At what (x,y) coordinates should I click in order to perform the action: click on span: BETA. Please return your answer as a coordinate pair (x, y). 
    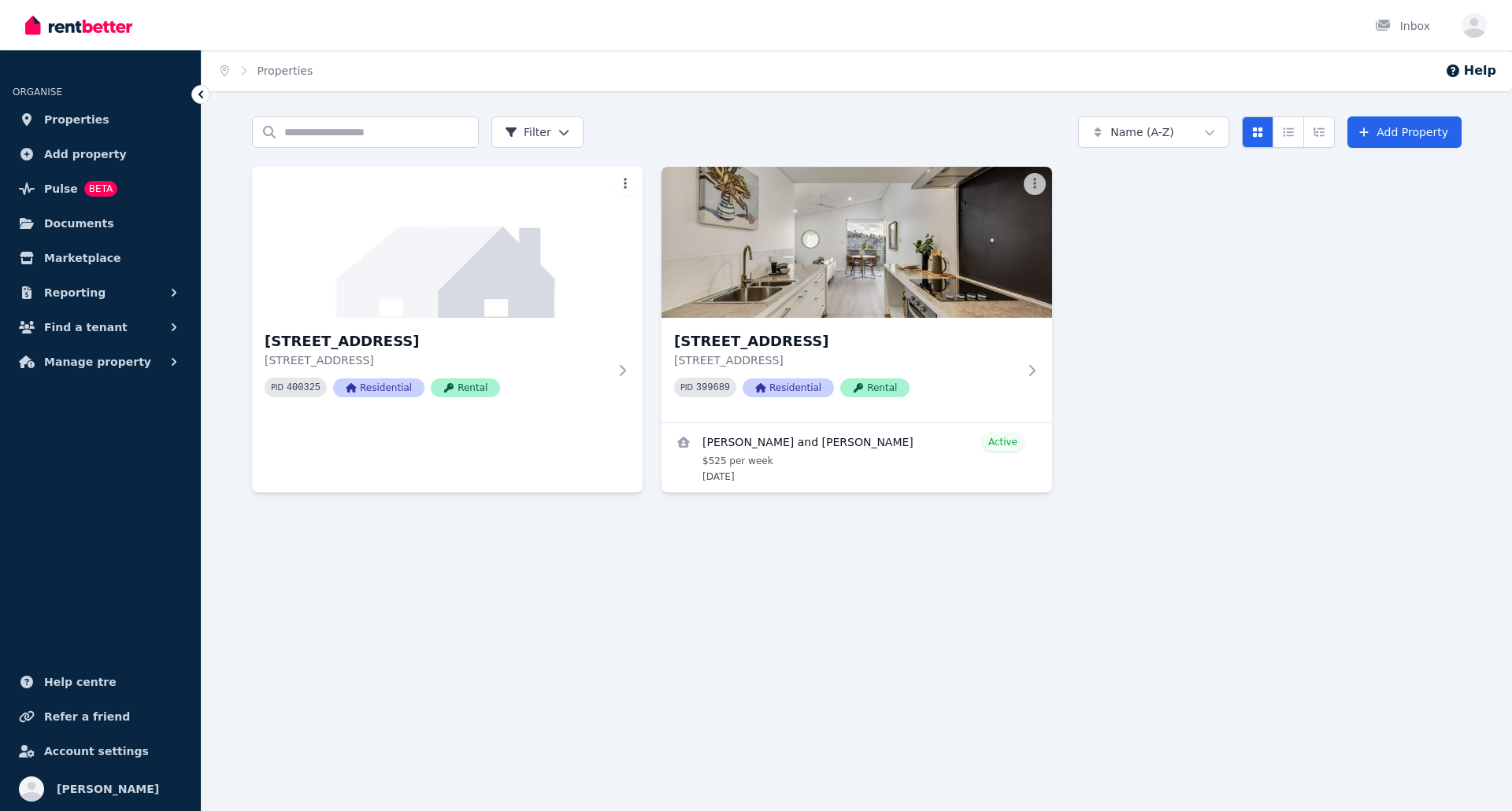
    Looking at the image, I should click on (101, 189).